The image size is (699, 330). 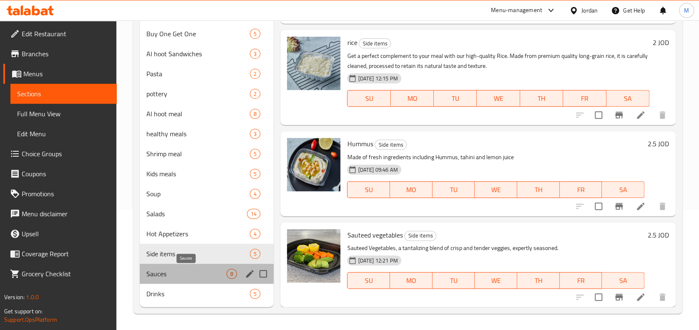 I want to click on span: Salads, so click(x=196, y=214).